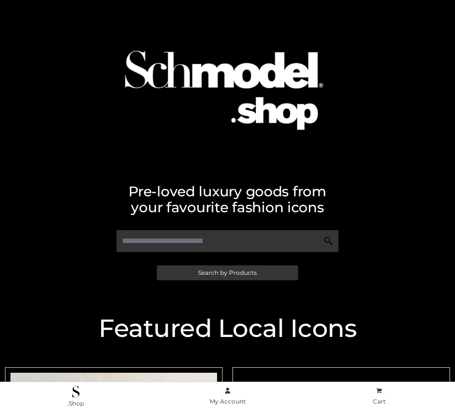 Image resolution: width=455 pixels, height=412 pixels. What do you see at coordinates (76, 403) in the screenshot?
I see `span: .Shop` at bounding box center [76, 403].